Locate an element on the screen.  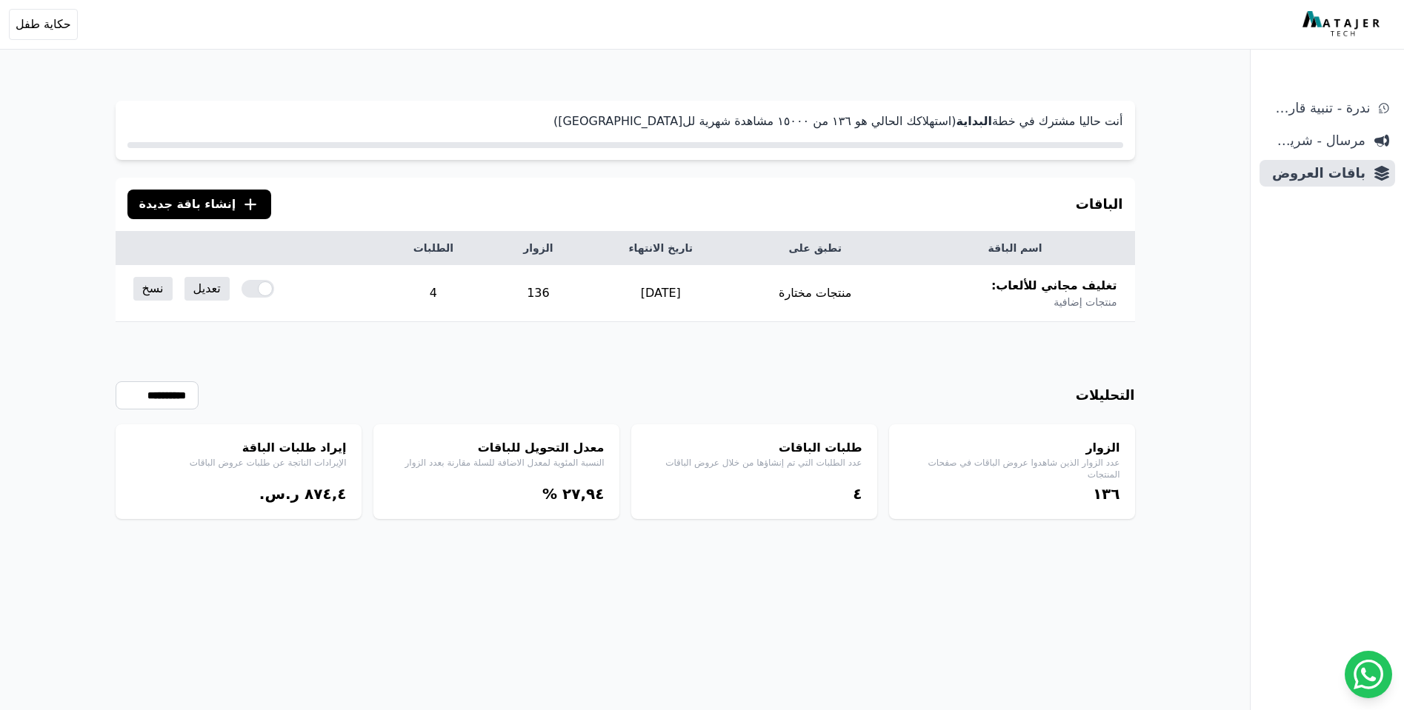
th: الطلبات is located at coordinates (433, 248).